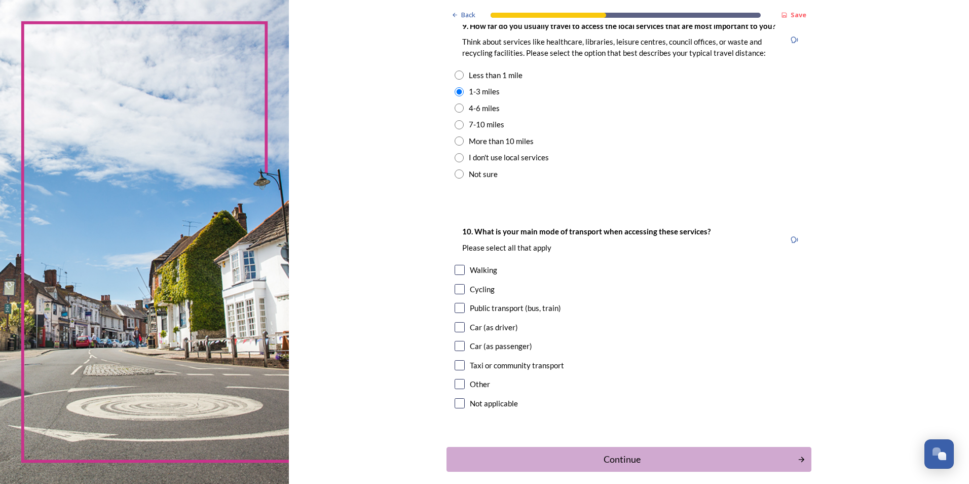 Image resolution: width=969 pixels, height=484 pixels. What do you see at coordinates (480, 384) in the screenshot?
I see `div: Other` at bounding box center [480, 384].